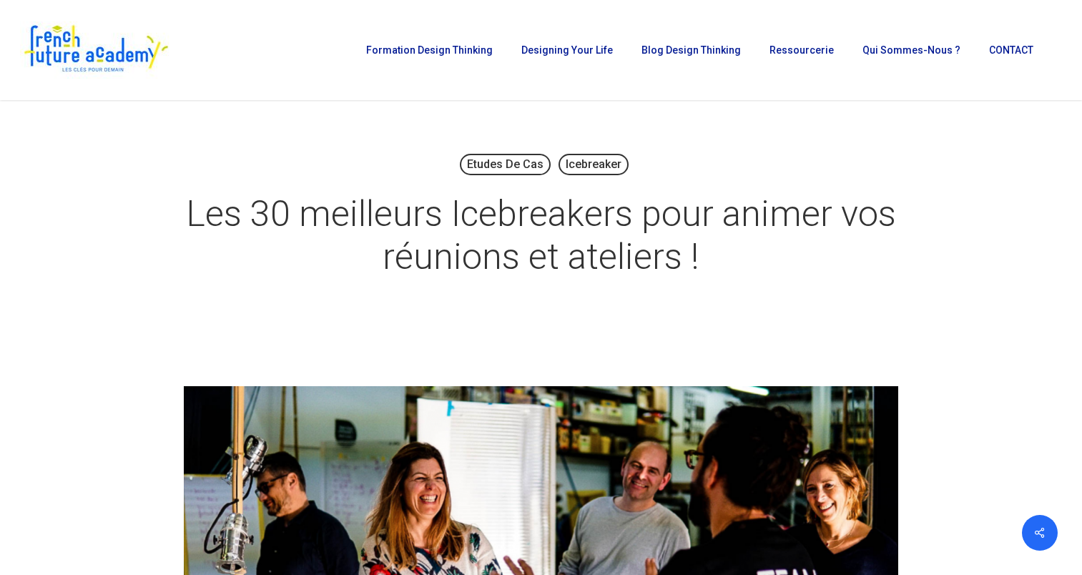 The width and height of the screenshot is (1082, 575). Describe the element at coordinates (1012, 50) in the screenshot. I see `a: CONTACT` at that location.